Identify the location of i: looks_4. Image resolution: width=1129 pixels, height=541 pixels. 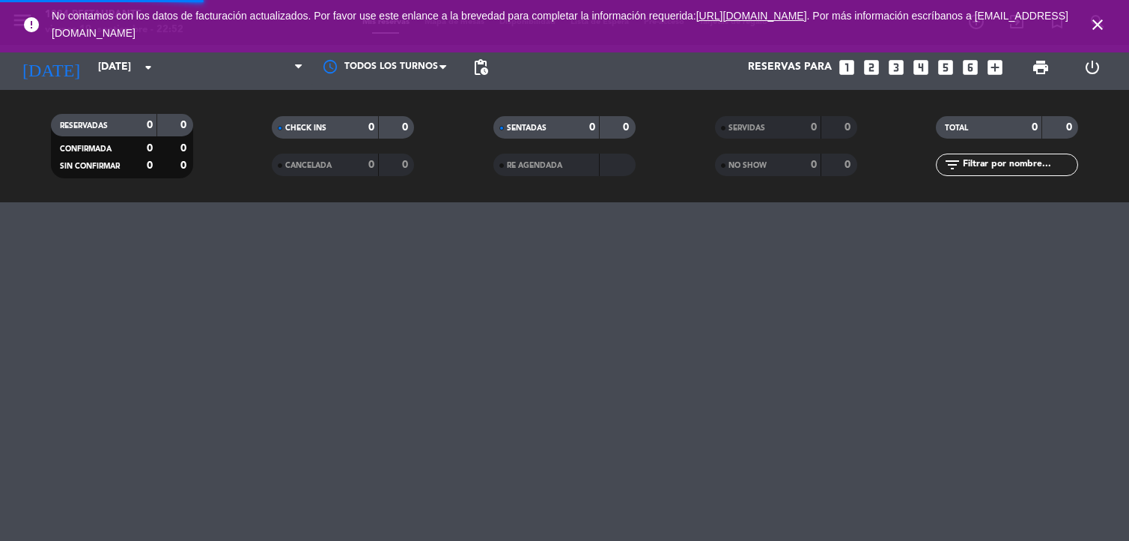
(921, 67).